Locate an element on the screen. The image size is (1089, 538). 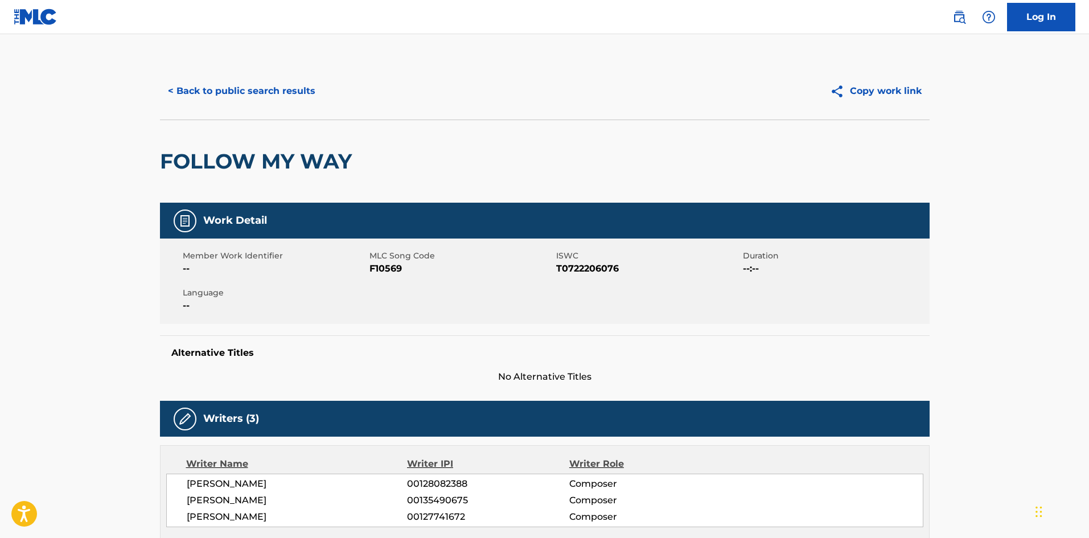
div: Help is located at coordinates (989, 17).